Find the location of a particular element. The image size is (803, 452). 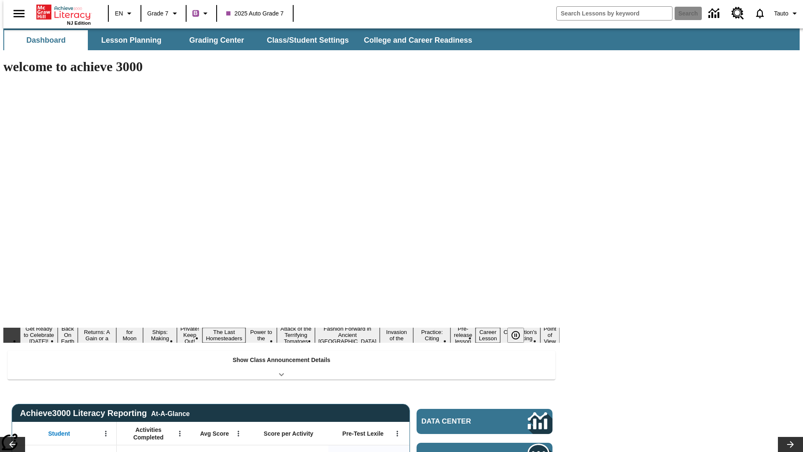

button: Slide 6 Private! Keep Out! is located at coordinates (190, 335).